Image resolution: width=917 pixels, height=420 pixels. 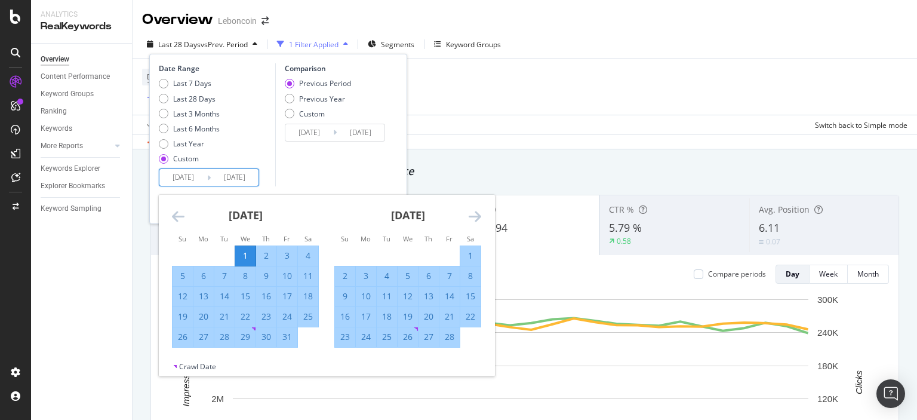 What do you see at coordinates (245, 238) in the screenshot?
I see `small: We` at bounding box center [245, 238].